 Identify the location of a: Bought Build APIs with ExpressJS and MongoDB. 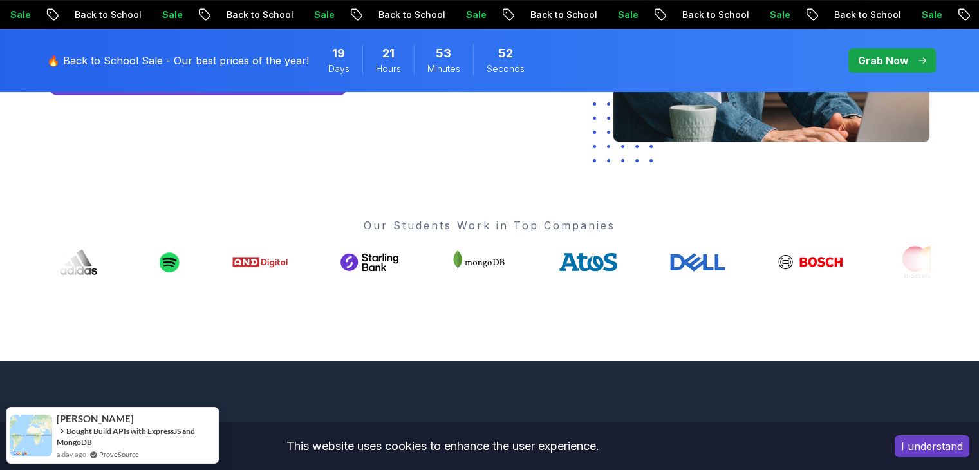
(126, 437).